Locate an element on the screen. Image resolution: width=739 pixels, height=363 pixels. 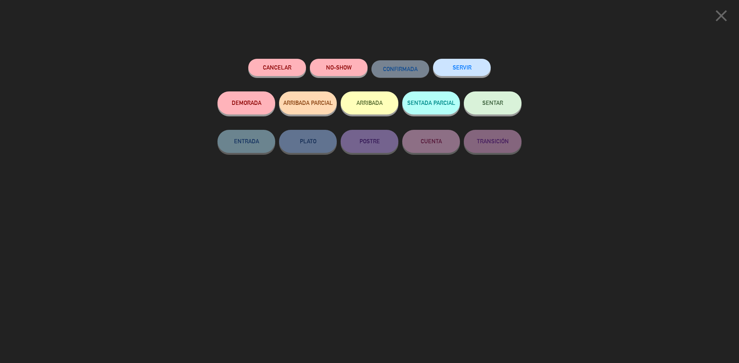
button: CUENTA is located at coordinates (431, 142).